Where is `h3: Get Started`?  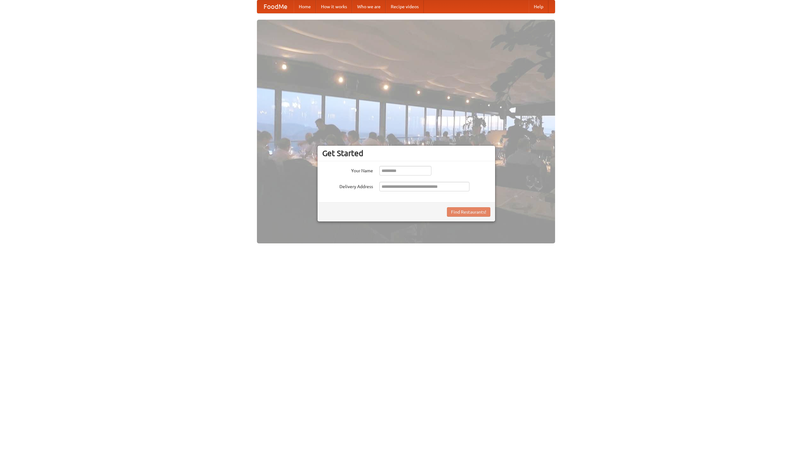 h3: Get Started is located at coordinates (406, 153).